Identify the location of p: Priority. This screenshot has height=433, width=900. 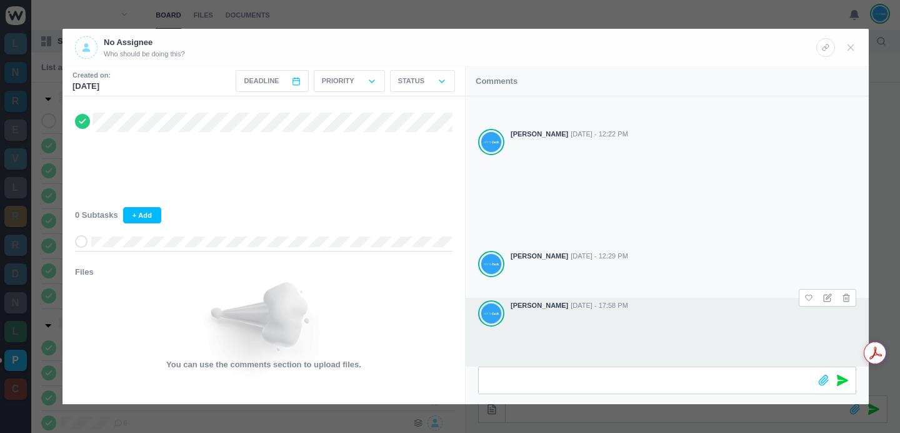
(338, 81).